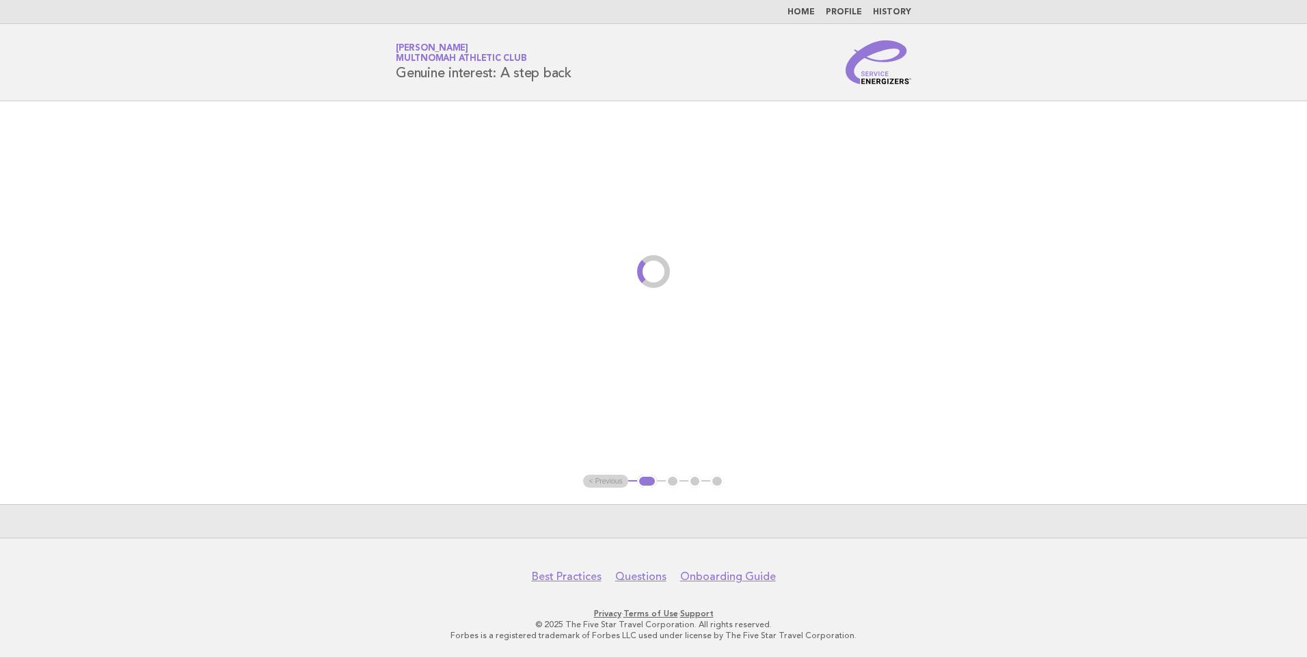 The height and width of the screenshot is (658, 1307). Describe the element at coordinates (879, 62) in the screenshot. I see `img: Service Energizers` at that location.